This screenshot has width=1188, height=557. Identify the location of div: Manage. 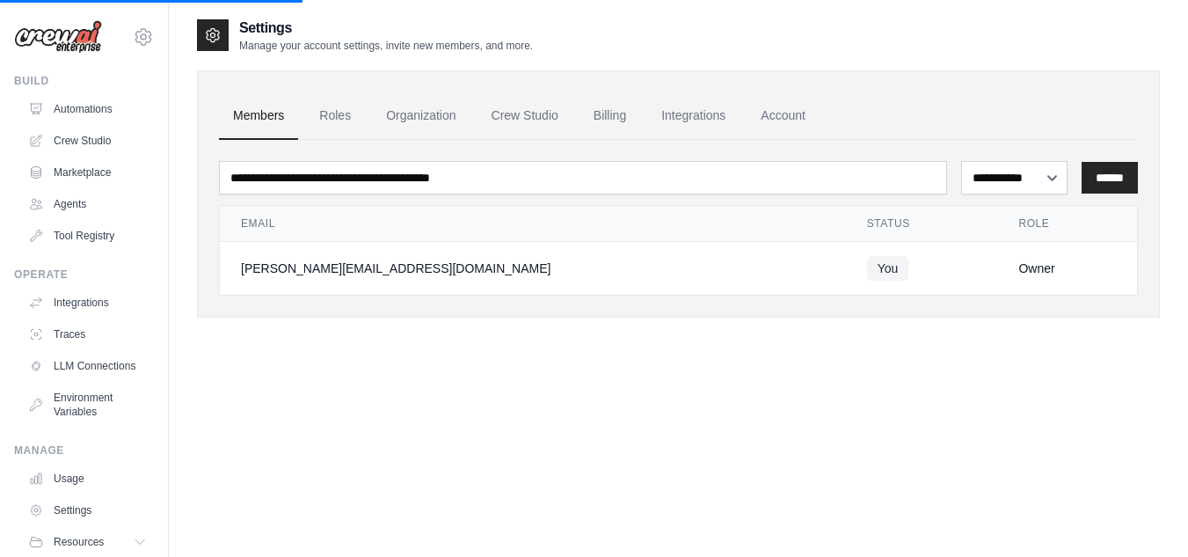
(84, 450).